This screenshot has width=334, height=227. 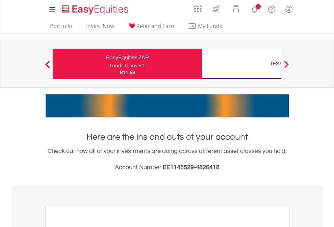 I want to click on a: Vouchers, so click(x=236, y=8).